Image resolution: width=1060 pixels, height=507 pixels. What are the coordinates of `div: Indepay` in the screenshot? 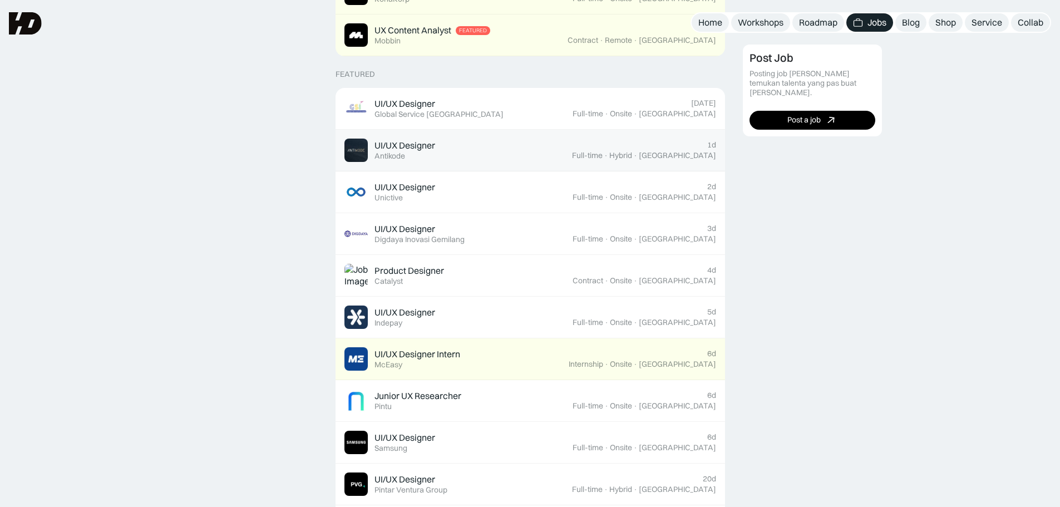 It's located at (389, 323).